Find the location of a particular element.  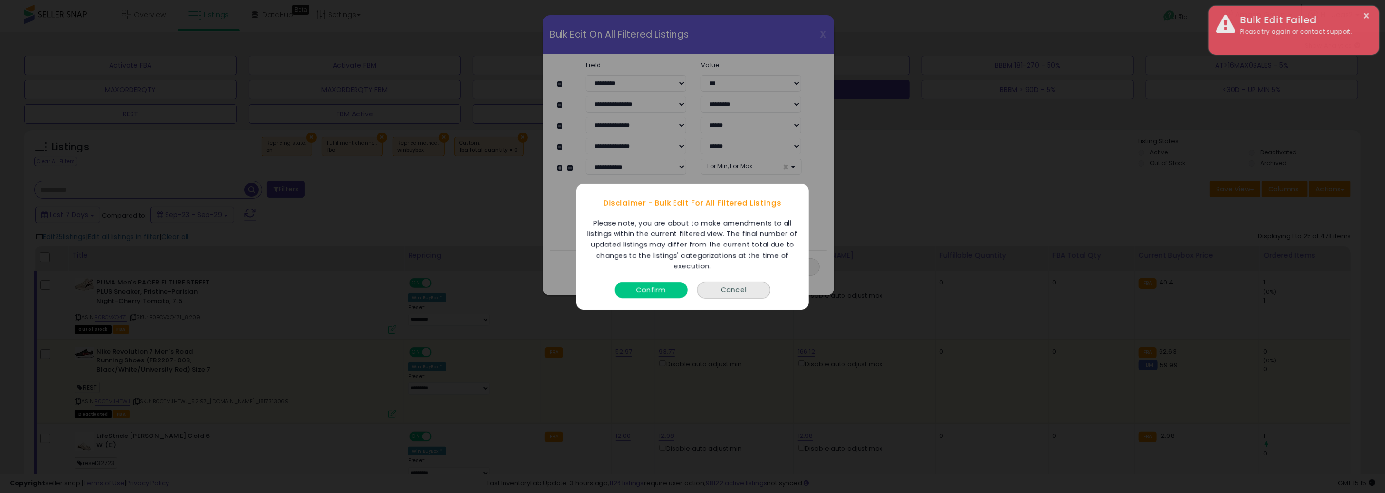

button: Cancel is located at coordinates (734, 289).